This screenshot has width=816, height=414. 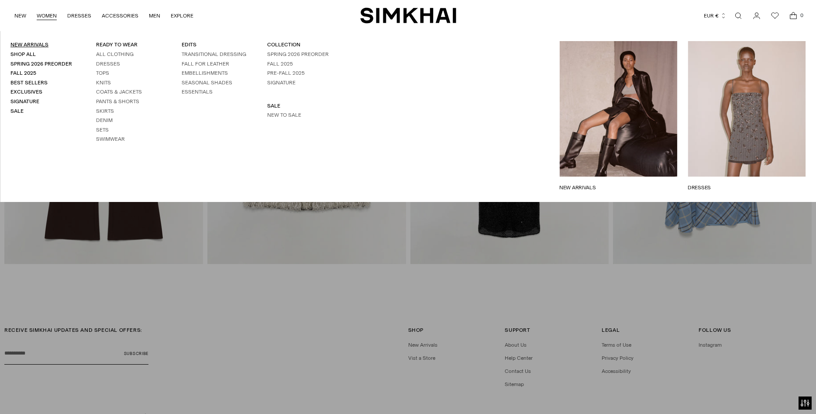 I want to click on a: EXPLORE, so click(x=182, y=16).